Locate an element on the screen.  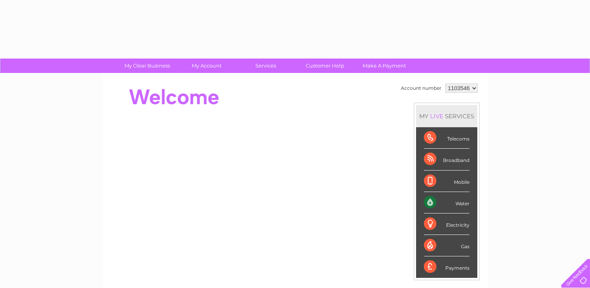
a: My Account is located at coordinates (206, 66).